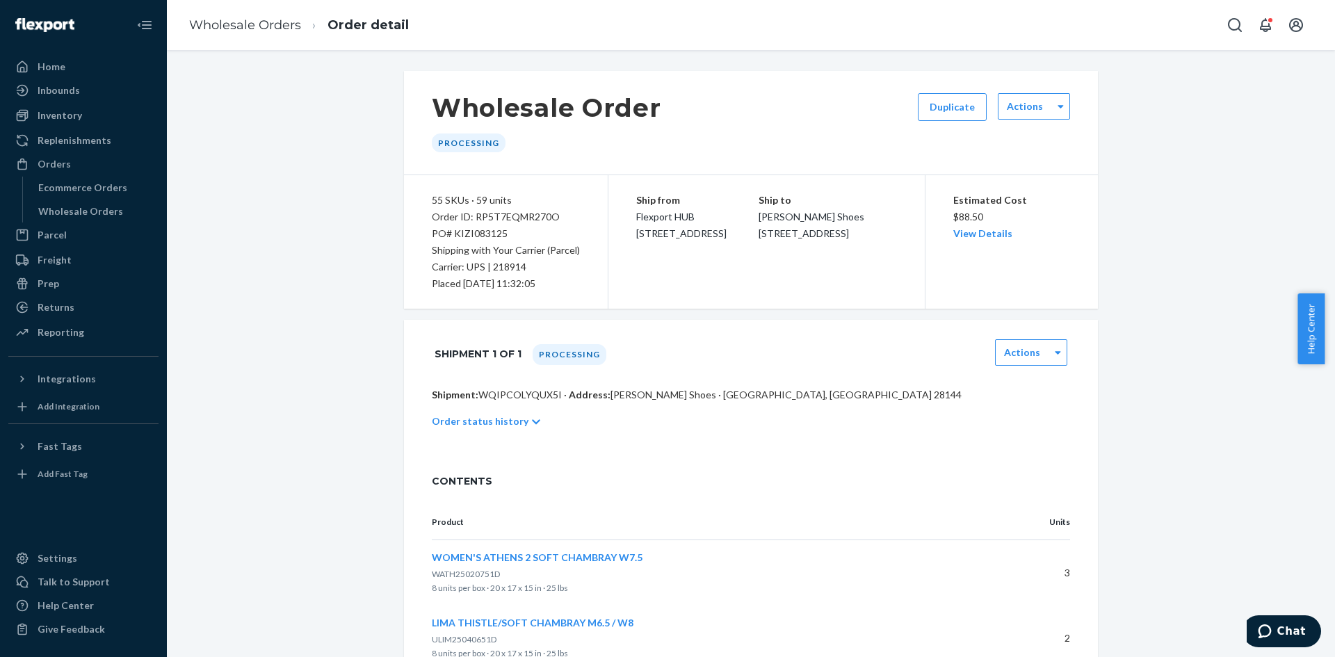 Image resolution: width=1335 pixels, height=657 pixels. What do you see at coordinates (45, 16) in the screenshot?
I see `span: Chat` at bounding box center [45, 16].